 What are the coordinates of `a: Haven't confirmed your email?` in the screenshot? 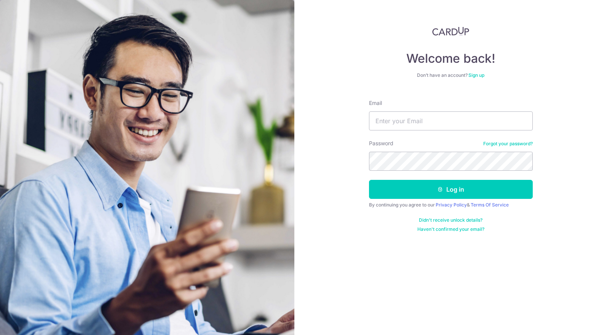 It's located at (451, 230).